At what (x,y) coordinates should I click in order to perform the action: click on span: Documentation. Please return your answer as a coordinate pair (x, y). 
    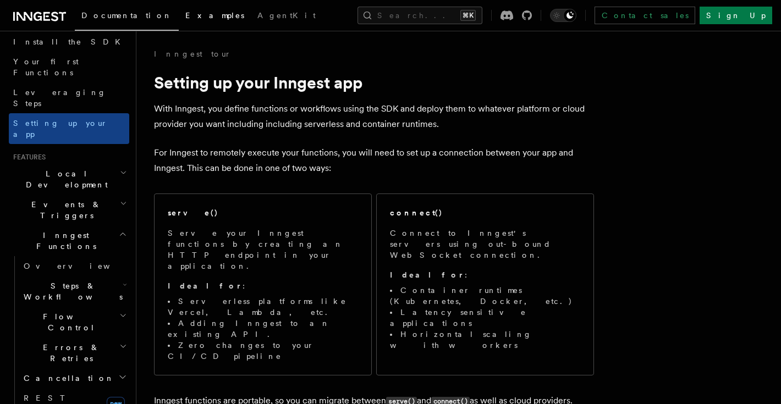
    Looking at the image, I should click on (126, 15).